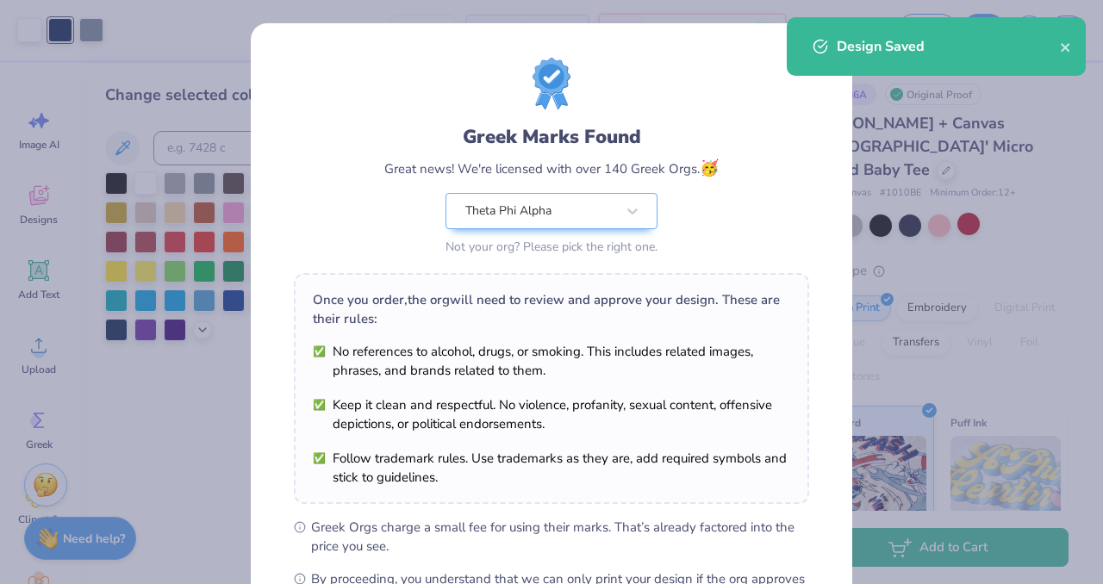 The image size is (1103, 584). What do you see at coordinates (560, 537) in the screenshot?
I see `span: Greek Orgs charge a small fee for using their marks. That’s already factored into the price you see.` at bounding box center [560, 537].